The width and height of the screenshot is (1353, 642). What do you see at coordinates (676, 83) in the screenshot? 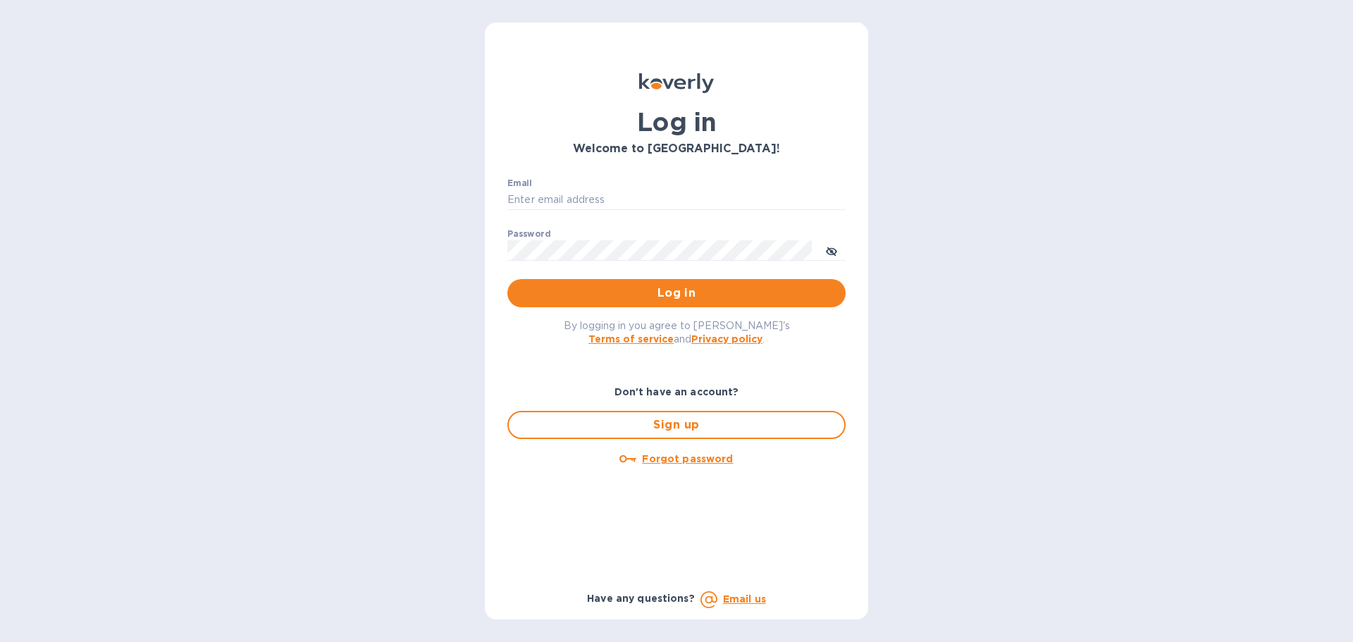
I see `img: Koverly` at bounding box center [676, 83].